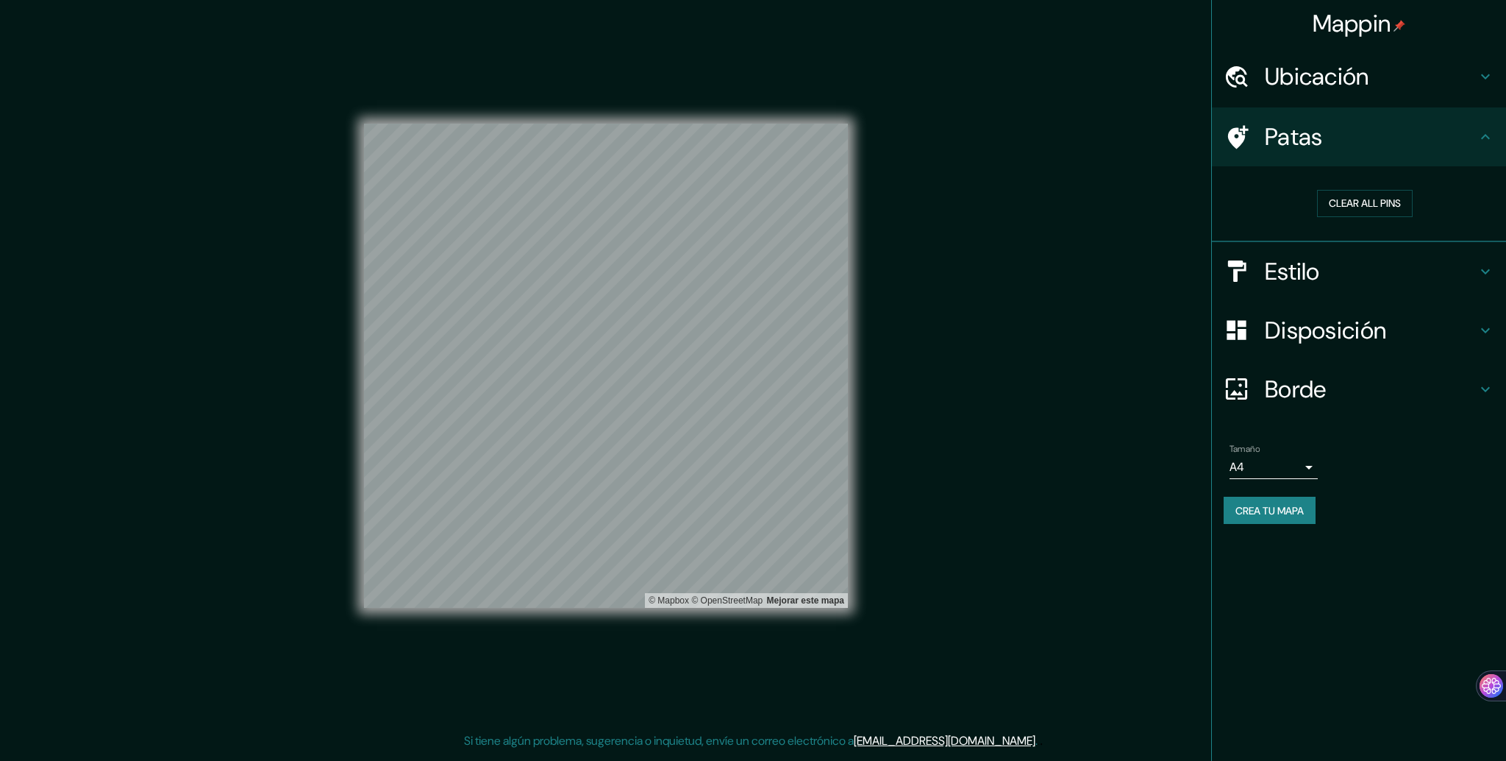 Image resolution: width=1506 pixels, height=761 pixels. I want to click on img: pin-icon.png, so click(1400, 26).